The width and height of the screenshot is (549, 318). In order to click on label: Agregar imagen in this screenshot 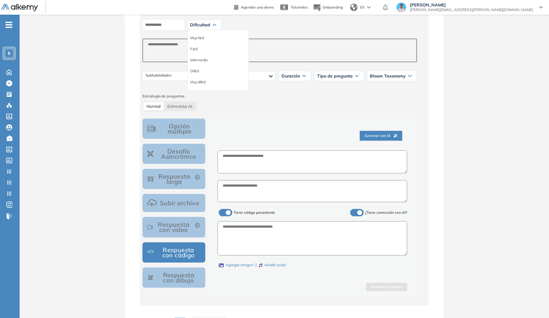, I will do `click(236, 265)`.